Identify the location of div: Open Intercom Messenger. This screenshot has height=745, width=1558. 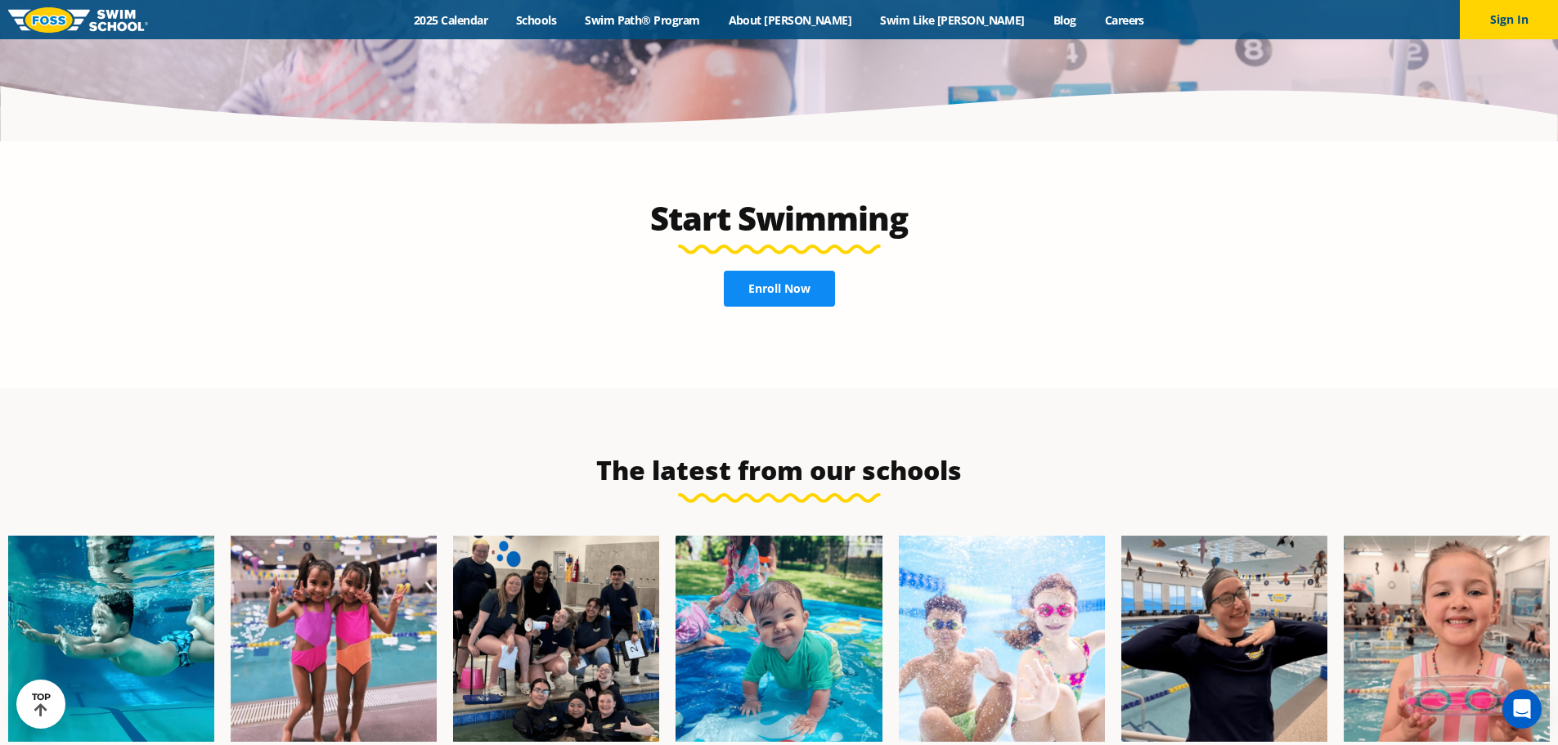
(1522, 709).